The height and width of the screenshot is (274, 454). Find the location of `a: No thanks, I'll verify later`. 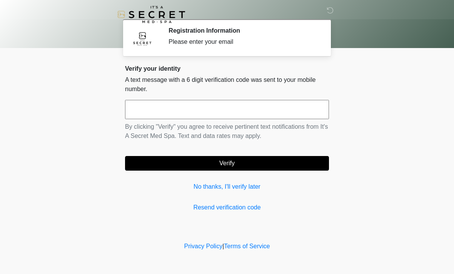

a: No thanks, I'll verify later is located at coordinates (227, 187).